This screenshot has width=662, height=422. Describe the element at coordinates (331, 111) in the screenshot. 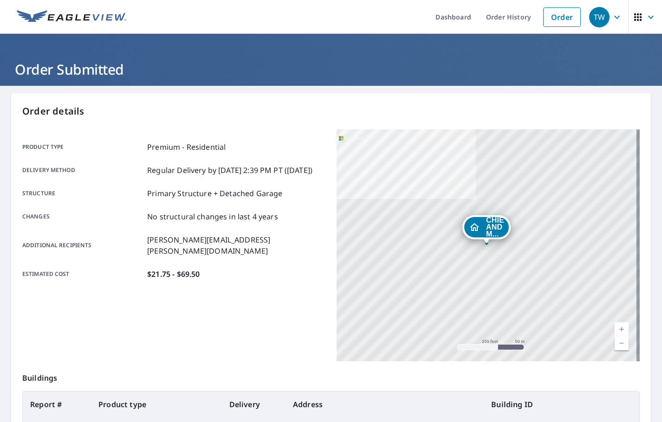

I see `p: Order details` at that location.